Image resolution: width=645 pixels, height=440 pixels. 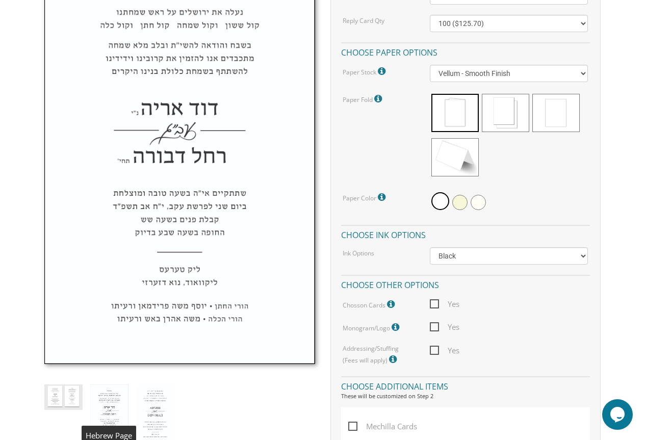 What do you see at coordinates (364, 20) in the screenshot?
I see `label: Reply Card Qty` at bounding box center [364, 20].